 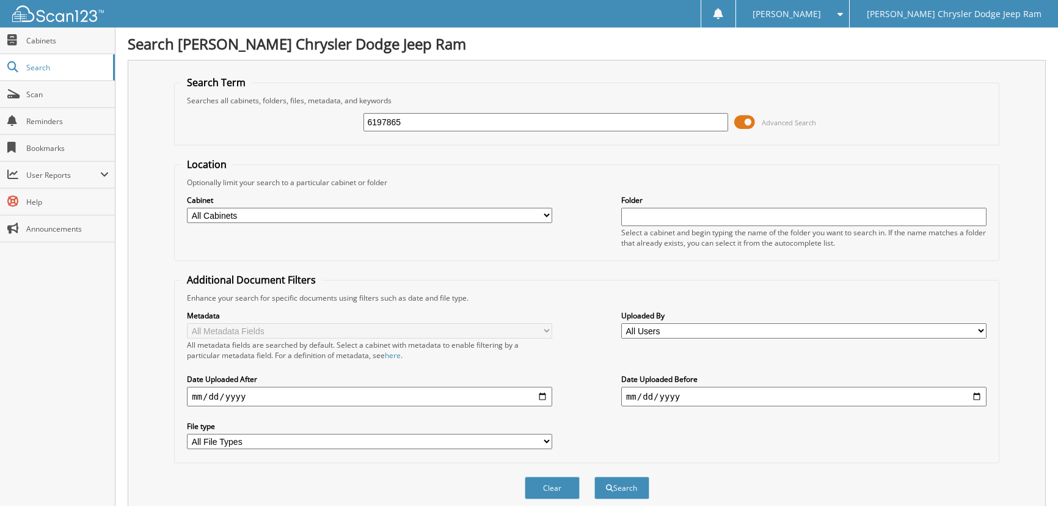 What do you see at coordinates (206, 164) in the screenshot?
I see `legend: Location` at bounding box center [206, 164].